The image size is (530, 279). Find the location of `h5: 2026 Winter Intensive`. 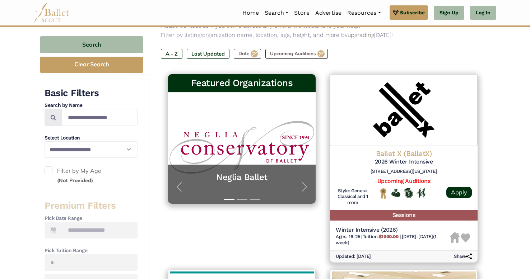

h5: 2026 Winter Intensive is located at coordinates (403, 162).